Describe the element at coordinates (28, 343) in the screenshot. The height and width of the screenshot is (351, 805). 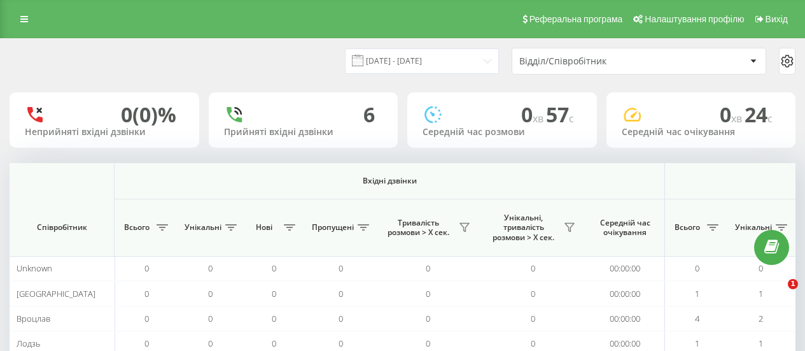
I see `span: Лодзь` at that location.